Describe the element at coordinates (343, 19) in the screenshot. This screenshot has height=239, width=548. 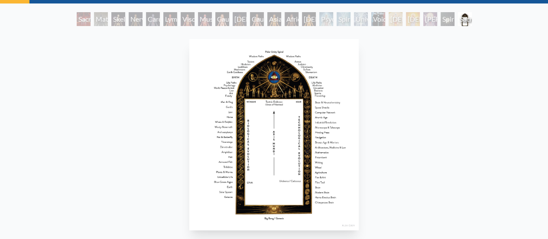
I see `div: Spiritual Energy System` at that location.